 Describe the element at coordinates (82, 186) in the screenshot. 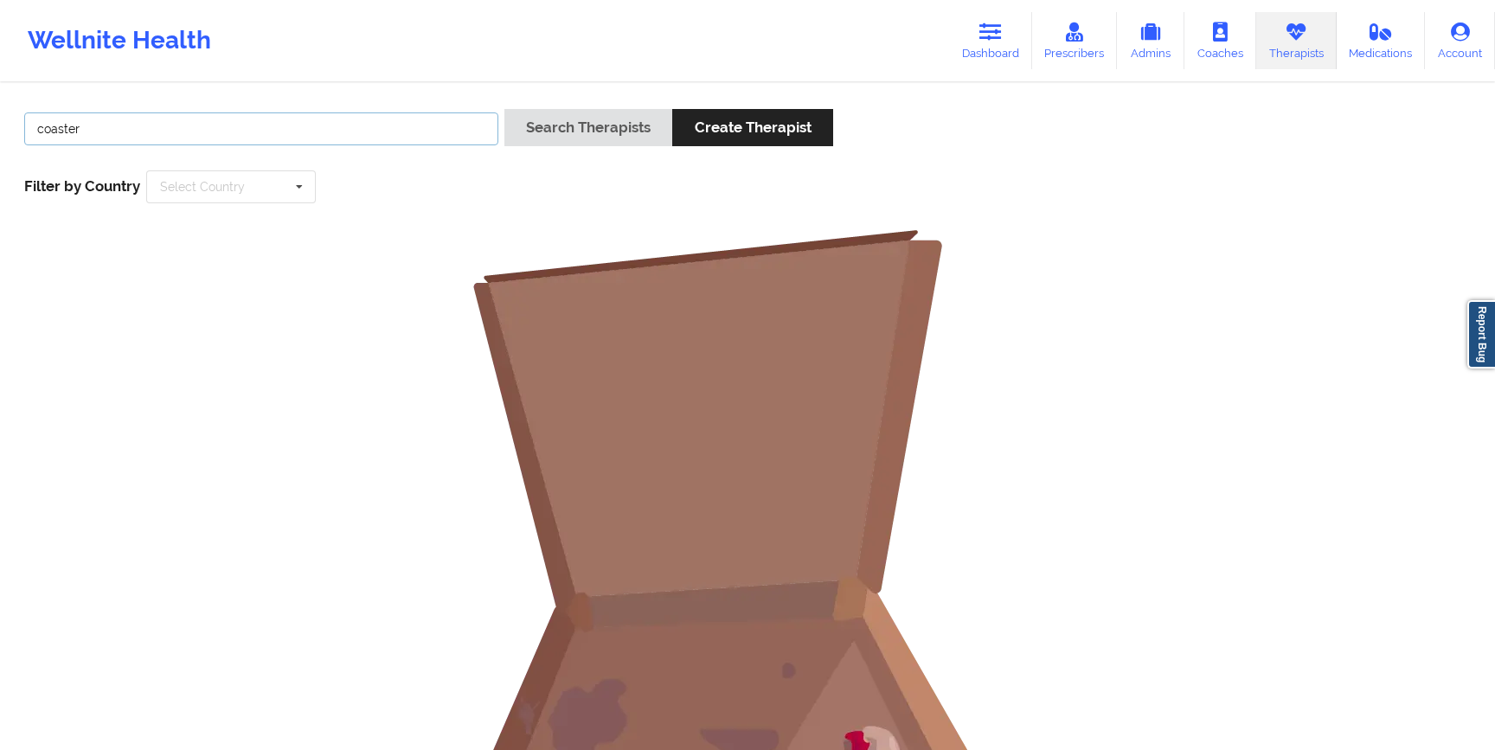

I see `span: Filter by Country` at that location.